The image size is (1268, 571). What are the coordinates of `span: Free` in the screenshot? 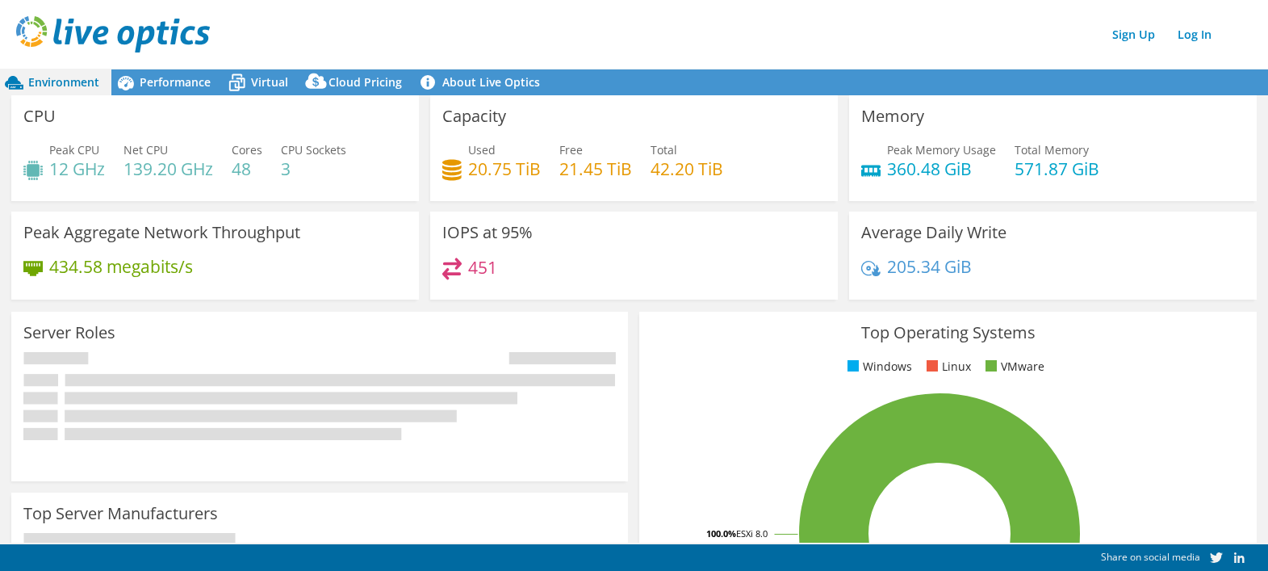 It's located at (571, 149).